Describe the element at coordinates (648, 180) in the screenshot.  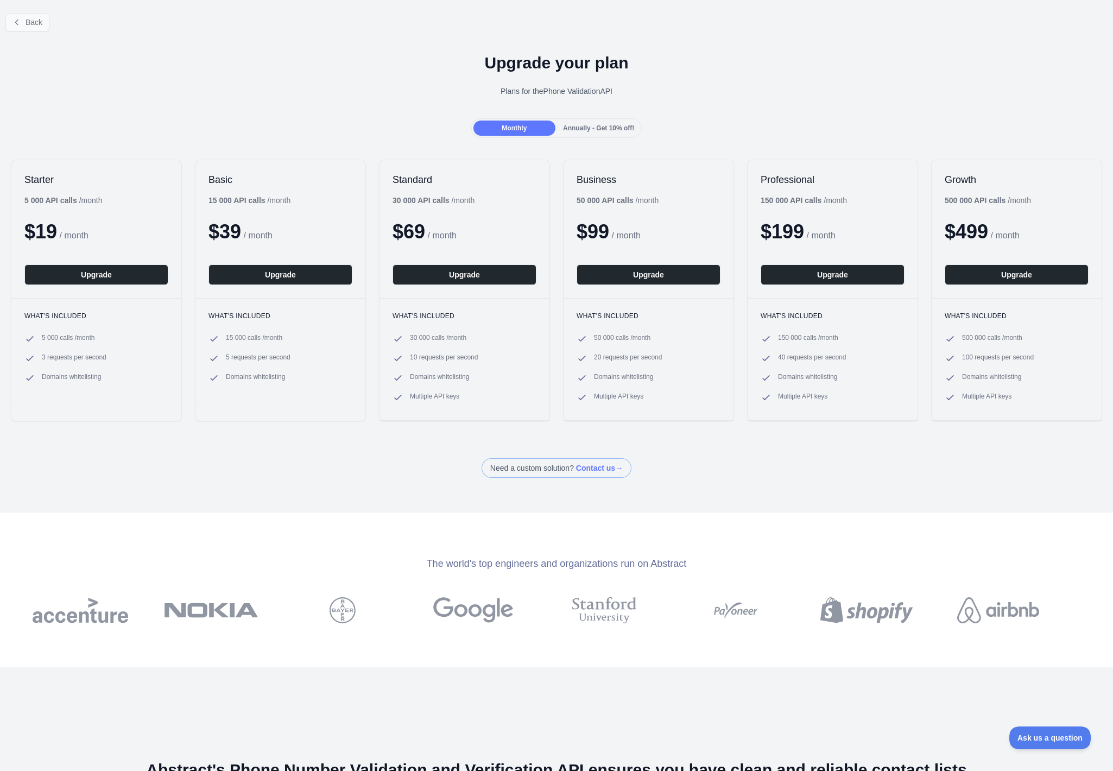
I see `h2: Business` at that location.